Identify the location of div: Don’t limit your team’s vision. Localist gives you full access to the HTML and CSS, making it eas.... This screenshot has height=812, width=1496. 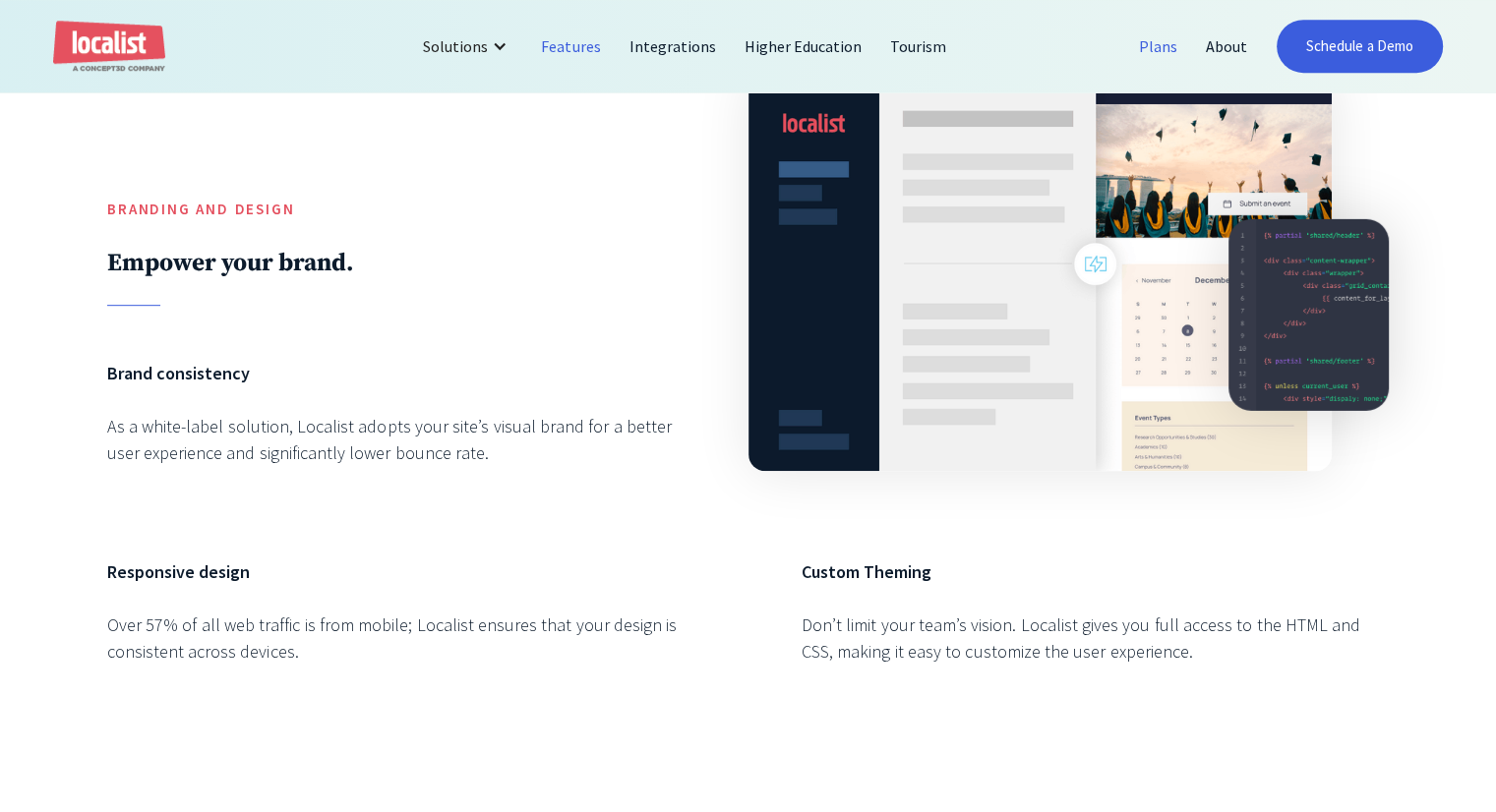
(1096, 639).